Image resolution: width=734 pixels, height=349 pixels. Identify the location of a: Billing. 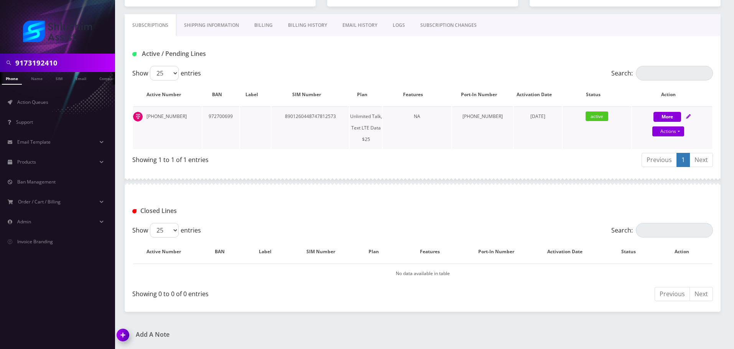
(263, 25).